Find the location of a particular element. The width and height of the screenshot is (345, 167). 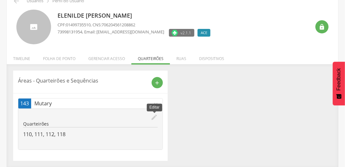

li: Timeline is located at coordinates (22, 57).